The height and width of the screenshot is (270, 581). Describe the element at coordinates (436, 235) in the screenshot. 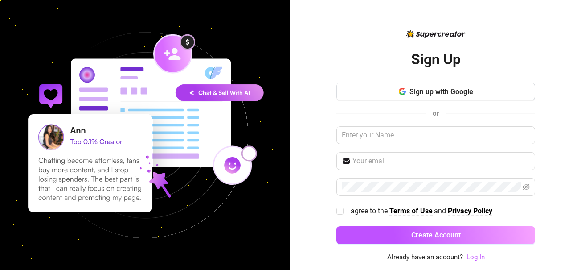

I see `button: Create Account` at that location.